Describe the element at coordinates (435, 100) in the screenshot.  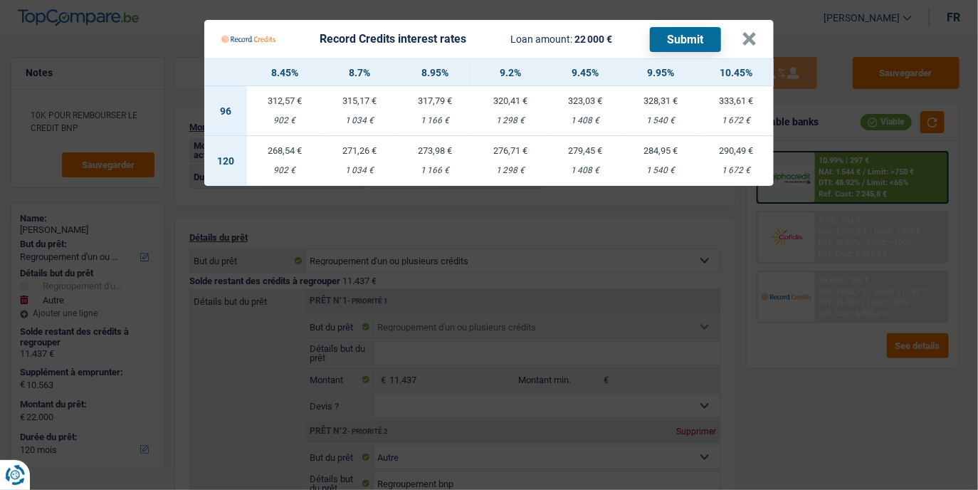
I see `div: 317,79 €` at that location.